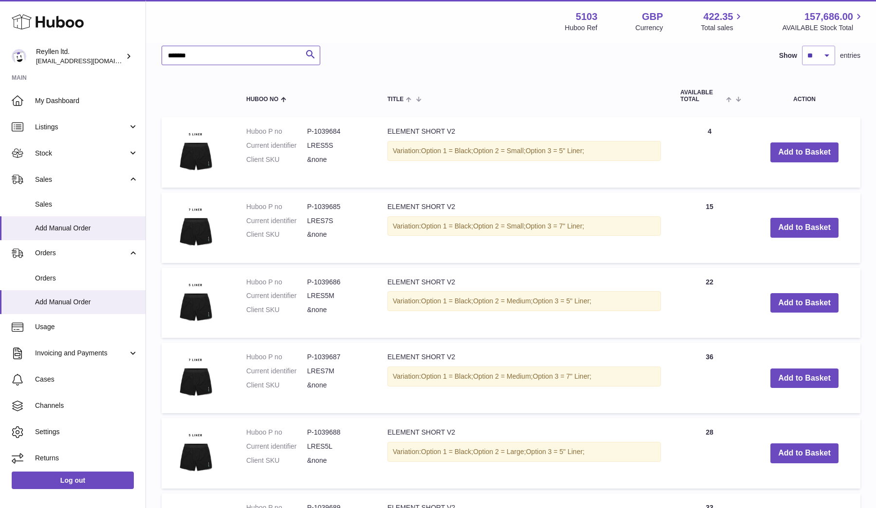 Image resolution: width=876 pixels, height=508 pixels. I want to click on dd: LRES5S, so click(337, 145).